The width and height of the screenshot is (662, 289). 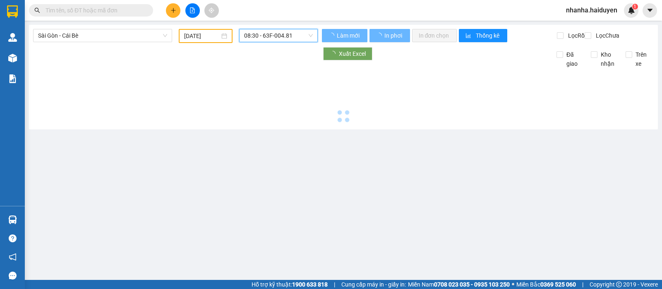 I want to click on span: caret-down, so click(x=650, y=10).